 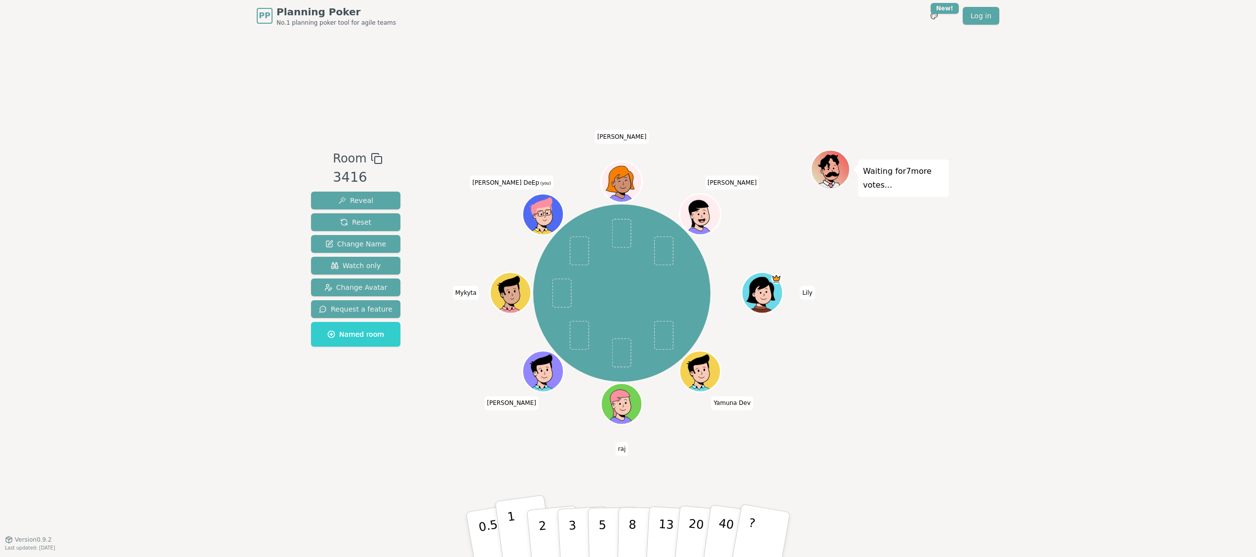 I want to click on button: Named room, so click(x=356, y=334).